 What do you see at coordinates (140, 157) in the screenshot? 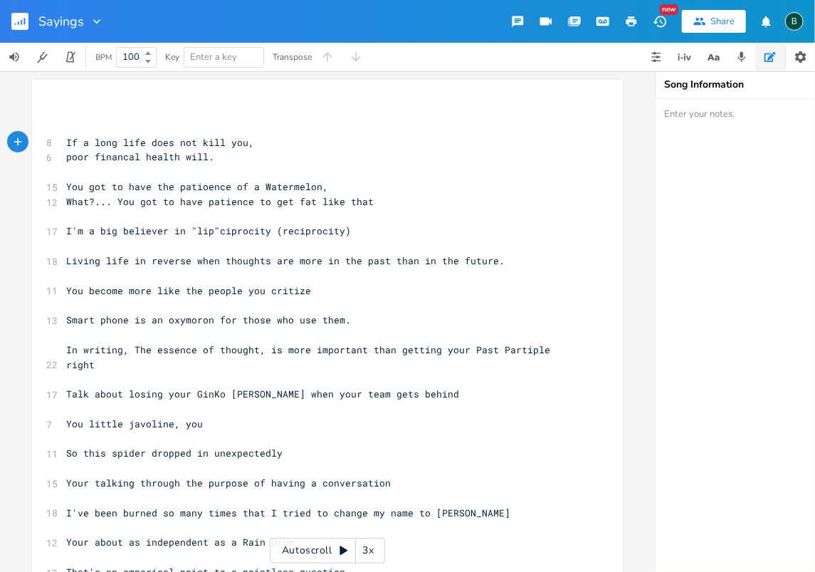
I see `span: poor financal health will.` at bounding box center [140, 157].